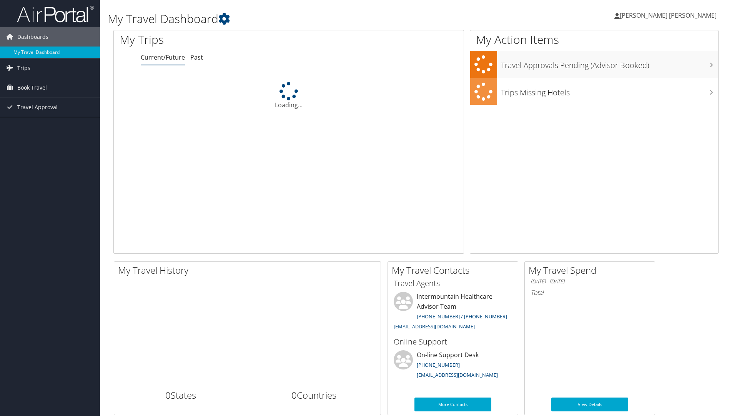 The image size is (732, 416). What do you see at coordinates (249, 270) in the screenshot?
I see `h2: My Travel History` at bounding box center [249, 270].